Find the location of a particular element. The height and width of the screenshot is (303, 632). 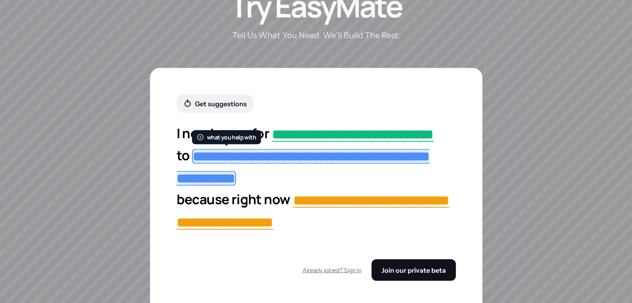

button: Join our private beta is located at coordinates (413, 270).